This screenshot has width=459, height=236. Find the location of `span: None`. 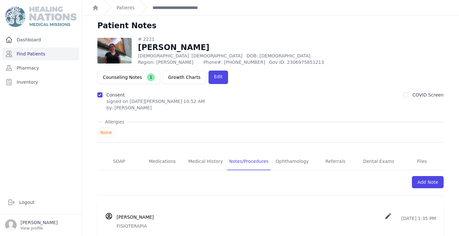

span: None is located at coordinates (106, 132).